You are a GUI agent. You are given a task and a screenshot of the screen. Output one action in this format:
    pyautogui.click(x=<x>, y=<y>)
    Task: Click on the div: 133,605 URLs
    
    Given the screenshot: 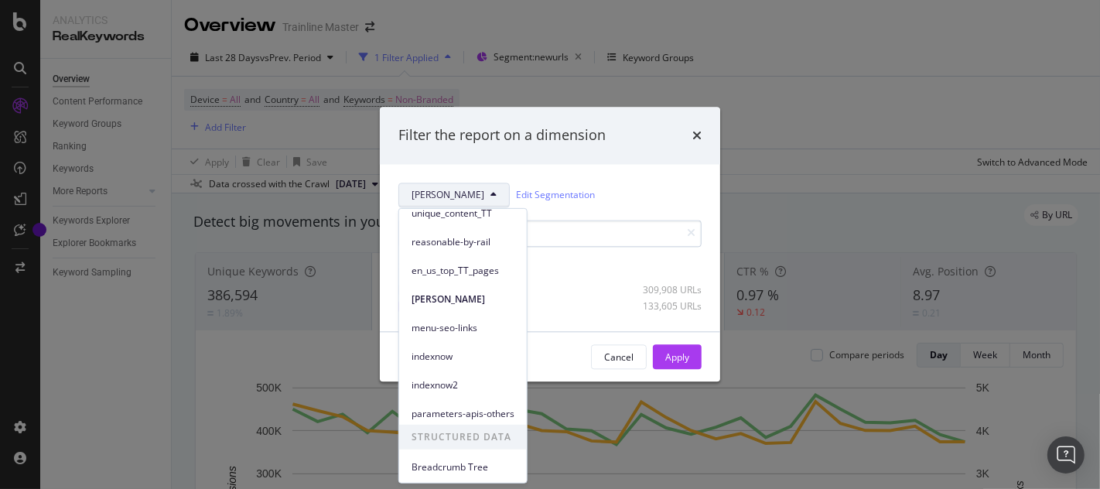 What is the action you would take?
    pyautogui.click(x=663, y=305)
    